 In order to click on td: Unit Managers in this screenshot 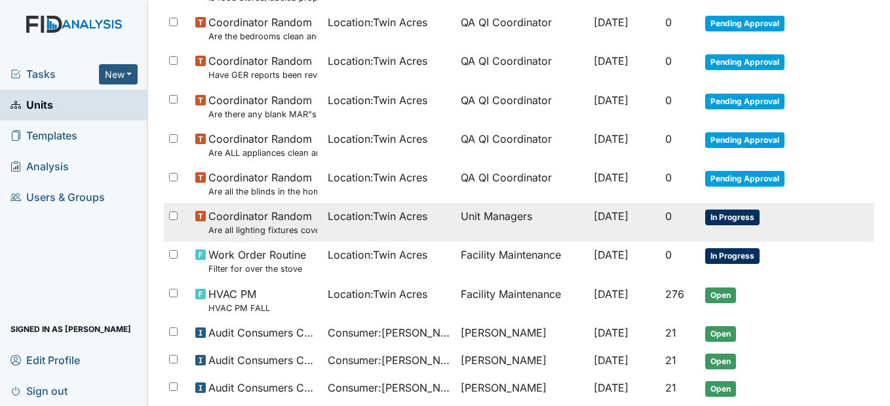, I will do `click(521, 222)`.